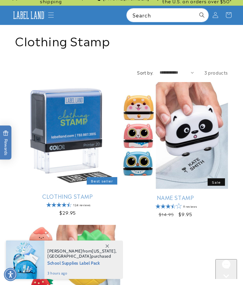  What do you see at coordinates (29, 15) in the screenshot?
I see `img: Label Land` at bounding box center [29, 15].